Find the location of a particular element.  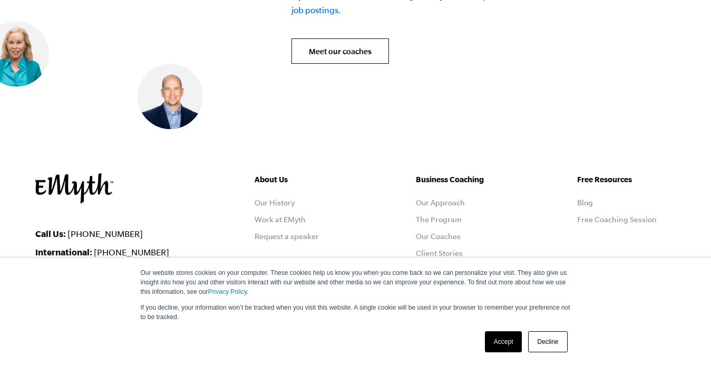

a: Our History is located at coordinates (275, 203).